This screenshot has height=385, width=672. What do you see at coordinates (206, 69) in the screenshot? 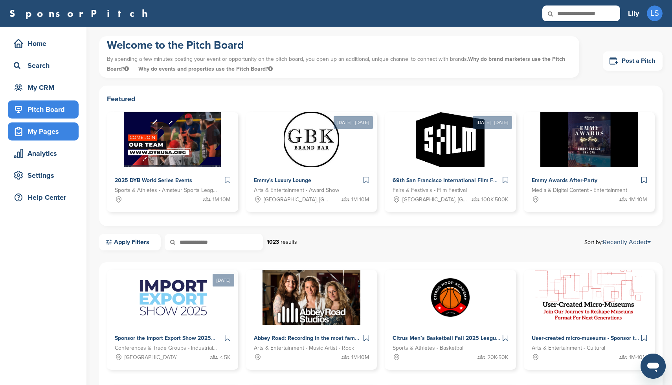
I see `span: Why do events and properties use the Pitch Board?` at bounding box center [206, 69].